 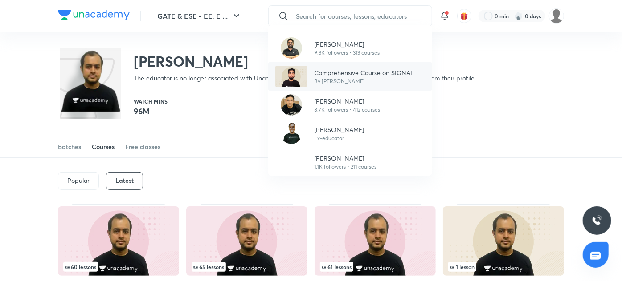 What do you see at coordinates (370, 73) in the screenshot?
I see `p: Comprehensive Course on SIGNAL SYSTEM ECE/EE/IN` at bounding box center [370, 73].